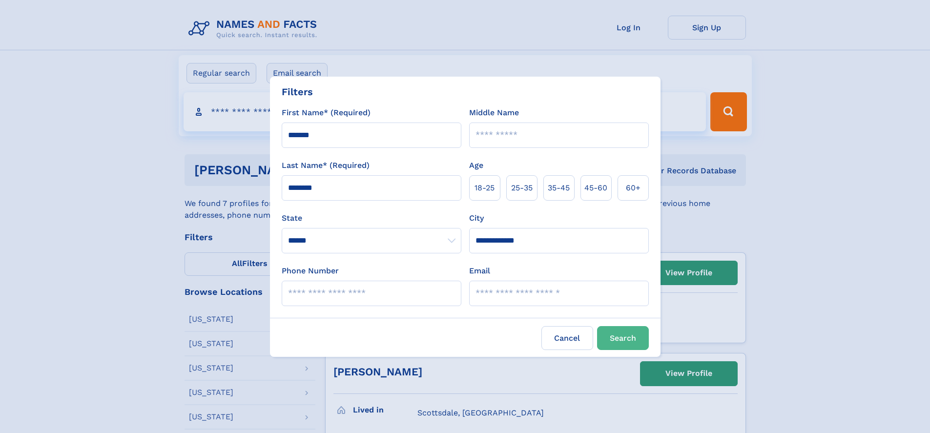 The width and height of the screenshot is (930, 433). Describe the element at coordinates (479, 271) in the screenshot. I see `label: Email` at that location.